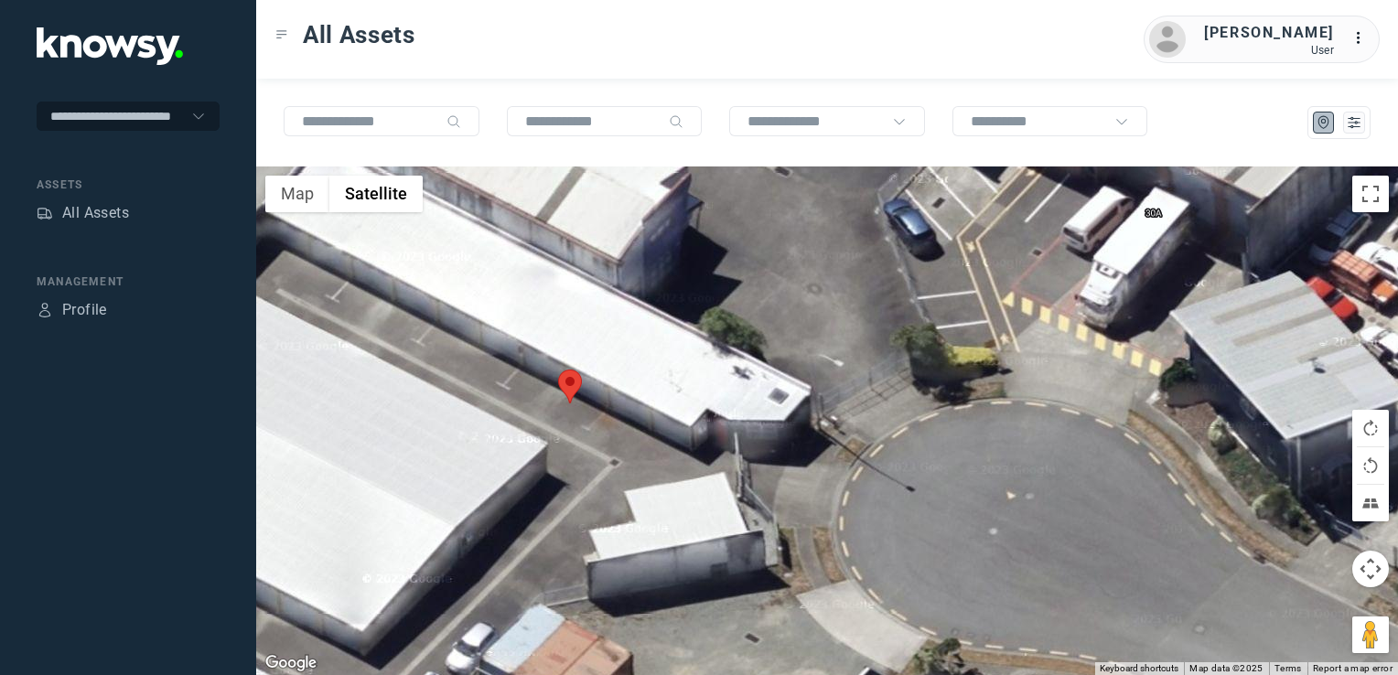 This screenshot has width=1398, height=675. What do you see at coordinates (1324, 123) in the screenshot?
I see `div: Map` at bounding box center [1324, 123].